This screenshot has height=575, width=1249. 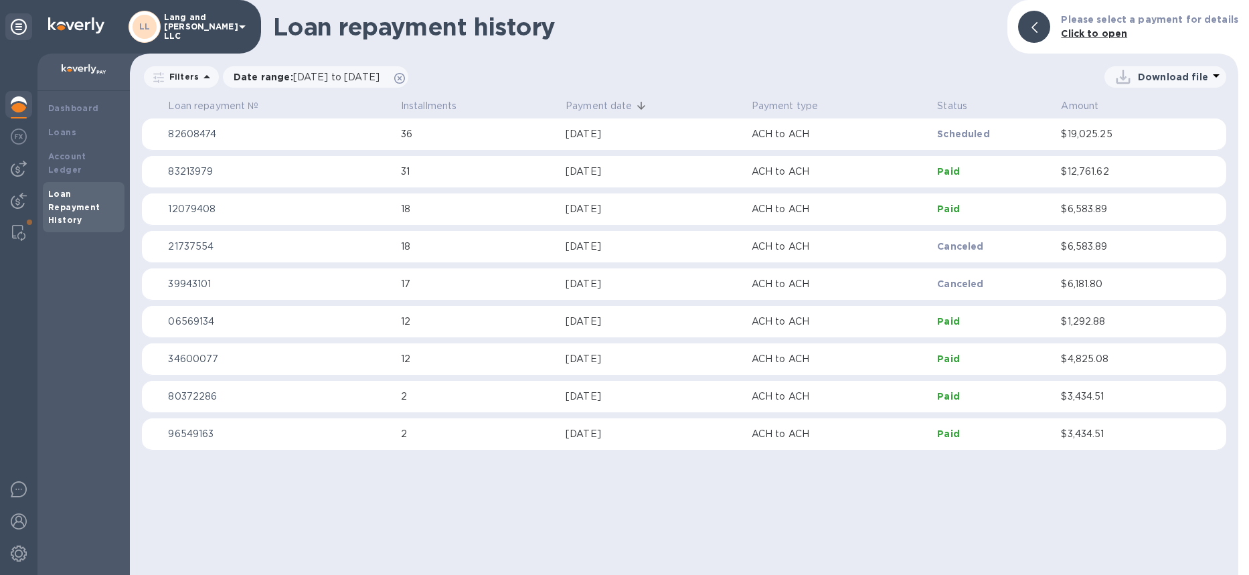 What do you see at coordinates (278, 171) in the screenshot?
I see `p: 83213979` at bounding box center [278, 171].